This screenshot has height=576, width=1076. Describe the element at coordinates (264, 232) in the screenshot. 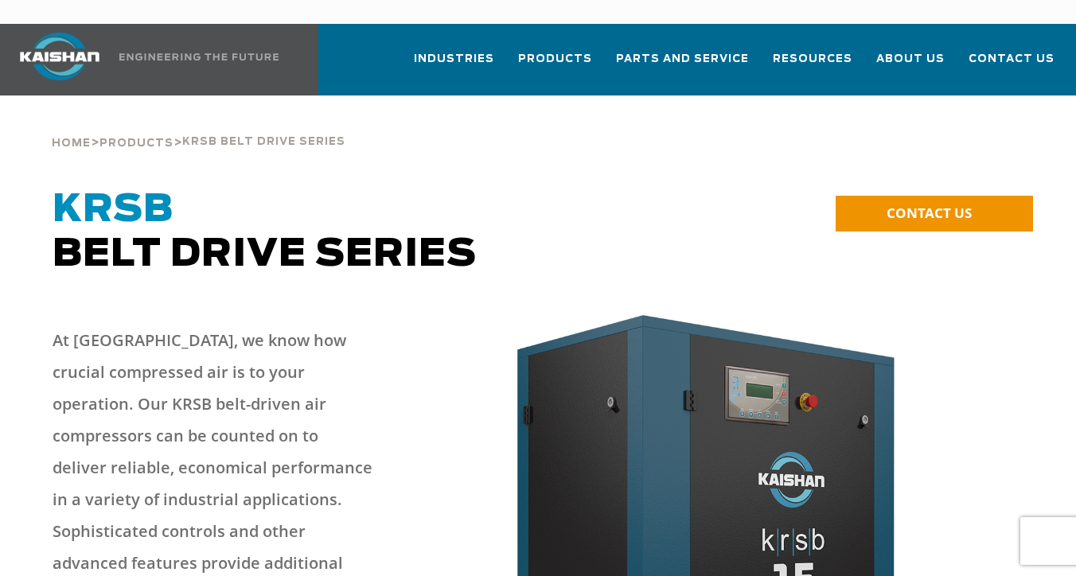

I see `span: Belt Drive Series` at that location.